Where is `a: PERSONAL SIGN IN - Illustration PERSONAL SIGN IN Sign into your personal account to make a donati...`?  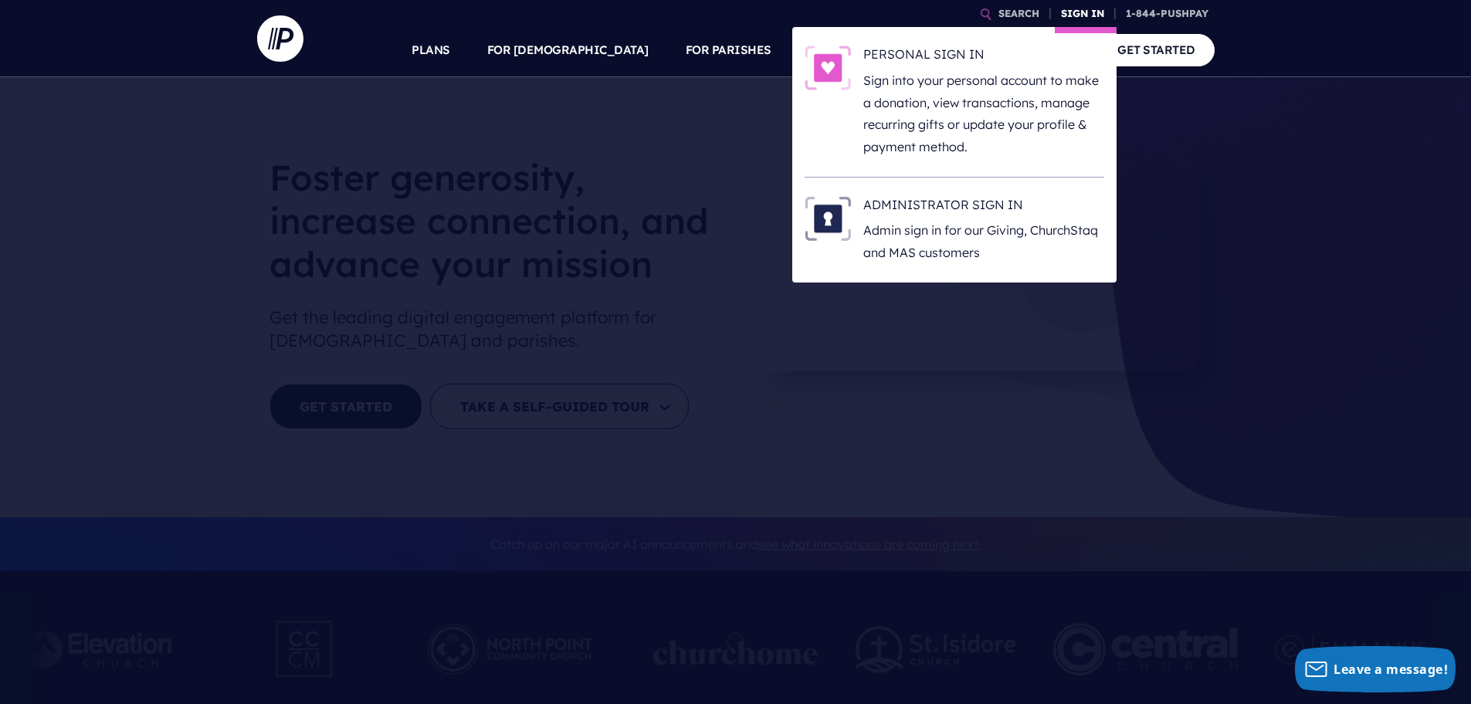
a: PERSONAL SIGN IN - Illustration PERSONAL SIGN IN Sign into your personal account to make a donati... is located at coordinates (955, 102).